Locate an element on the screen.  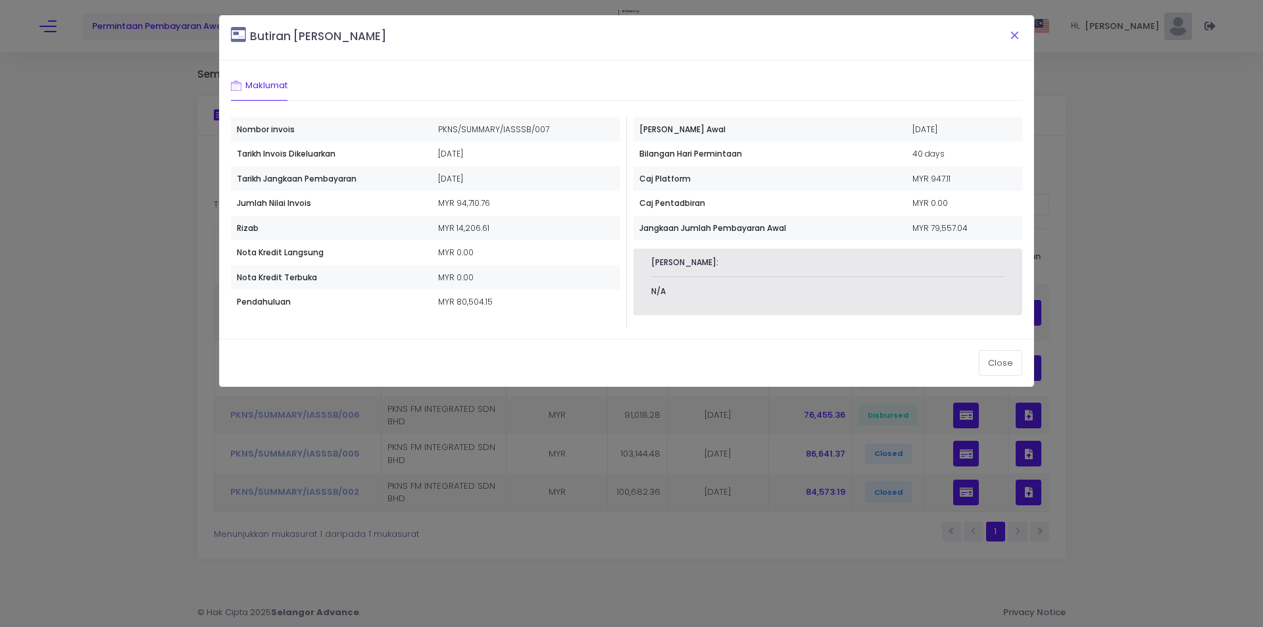
th: Nota Kredit Terbuka is located at coordinates (331, 278).